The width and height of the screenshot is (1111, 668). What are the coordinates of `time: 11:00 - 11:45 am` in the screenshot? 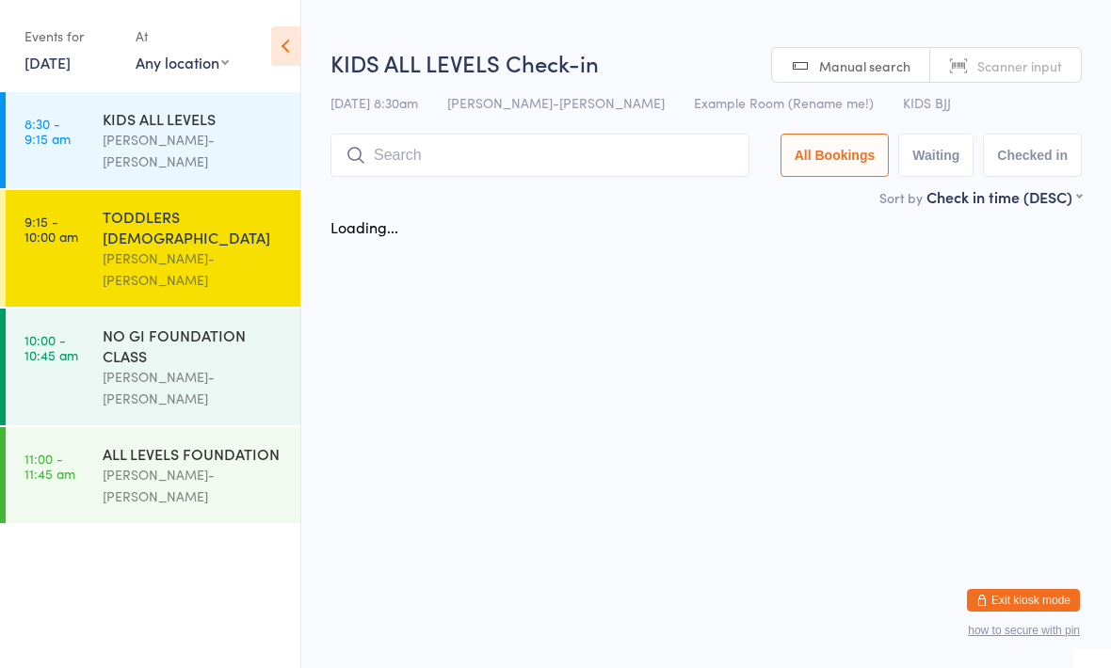 It's located at (50, 466).